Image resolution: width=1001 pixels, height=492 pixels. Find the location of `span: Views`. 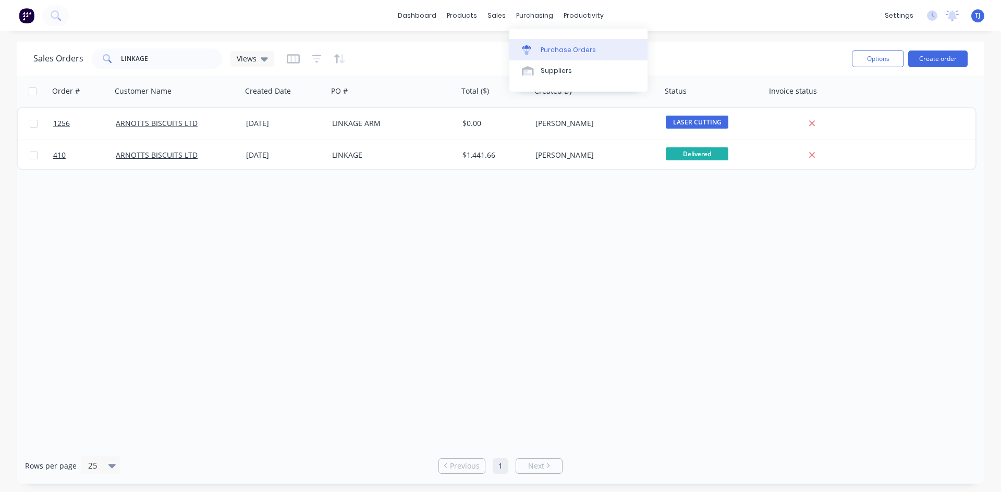

span: Views is located at coordinates (247, 58).